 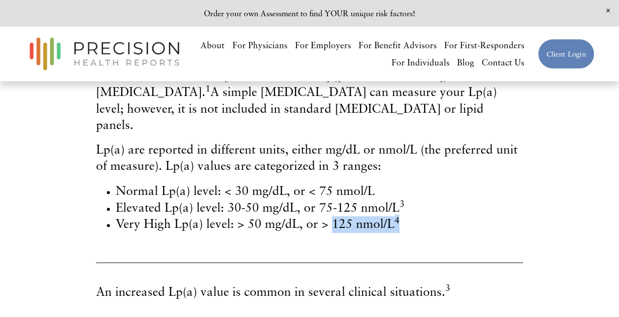 What do you see at coordinates (503, 62) in the screenshot?
I see `a: Contact Us` at bounding box center [503, 62].